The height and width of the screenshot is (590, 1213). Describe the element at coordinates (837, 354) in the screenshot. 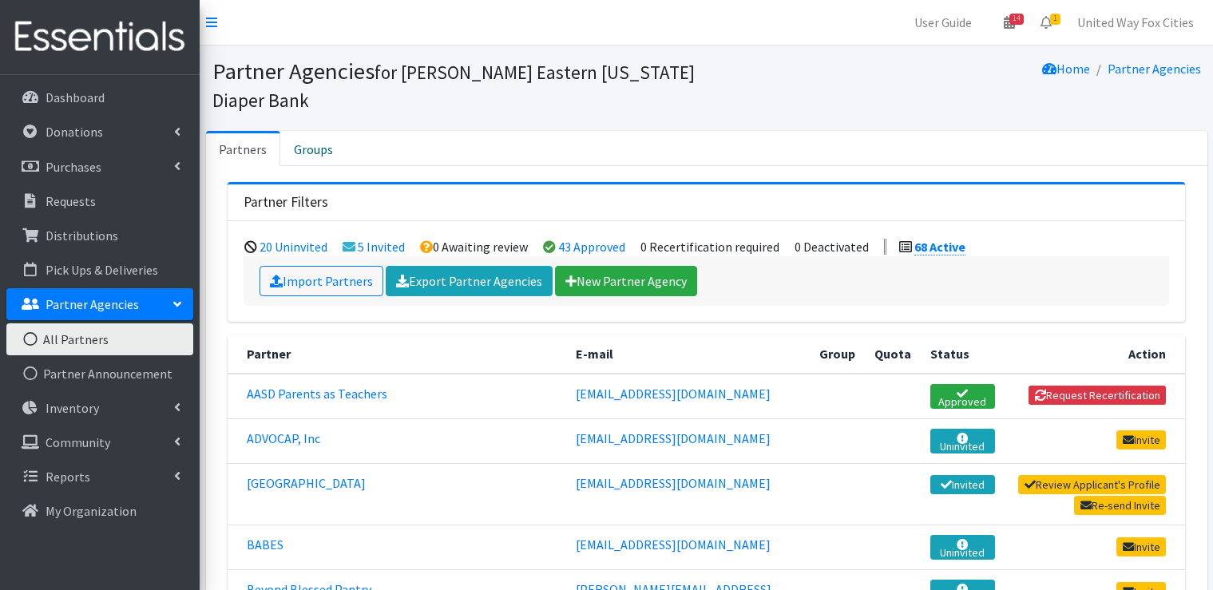

I see `th: Group` at that location.